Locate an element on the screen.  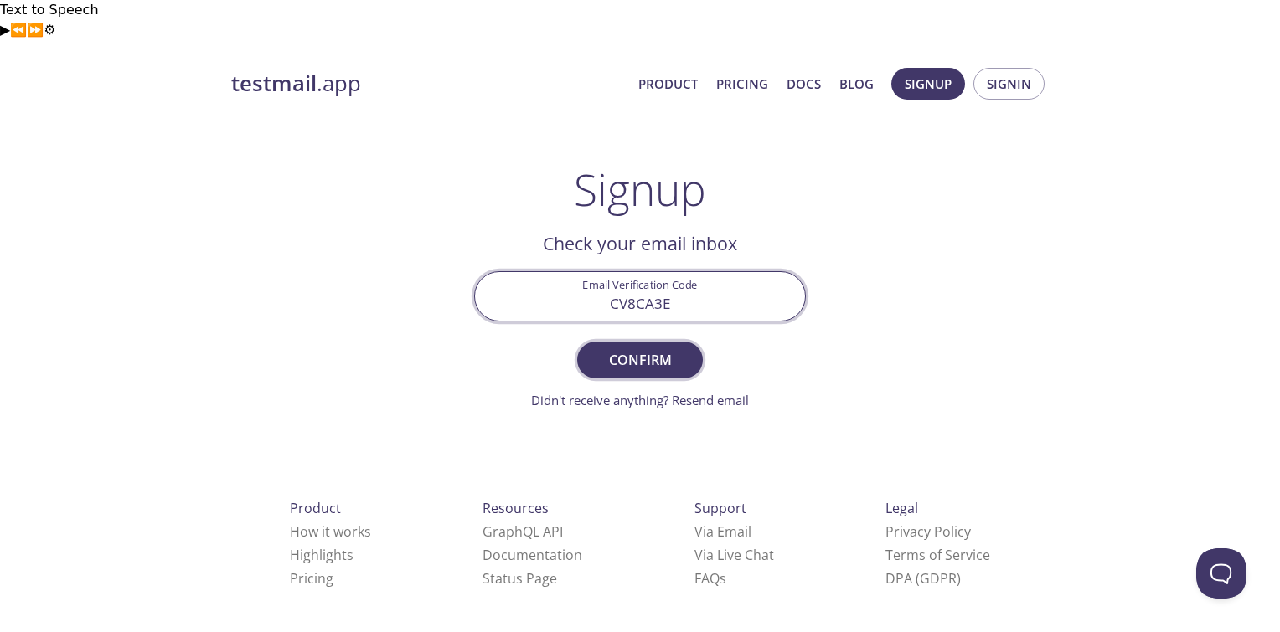
span: Signup is located at coordinates (928, 84).